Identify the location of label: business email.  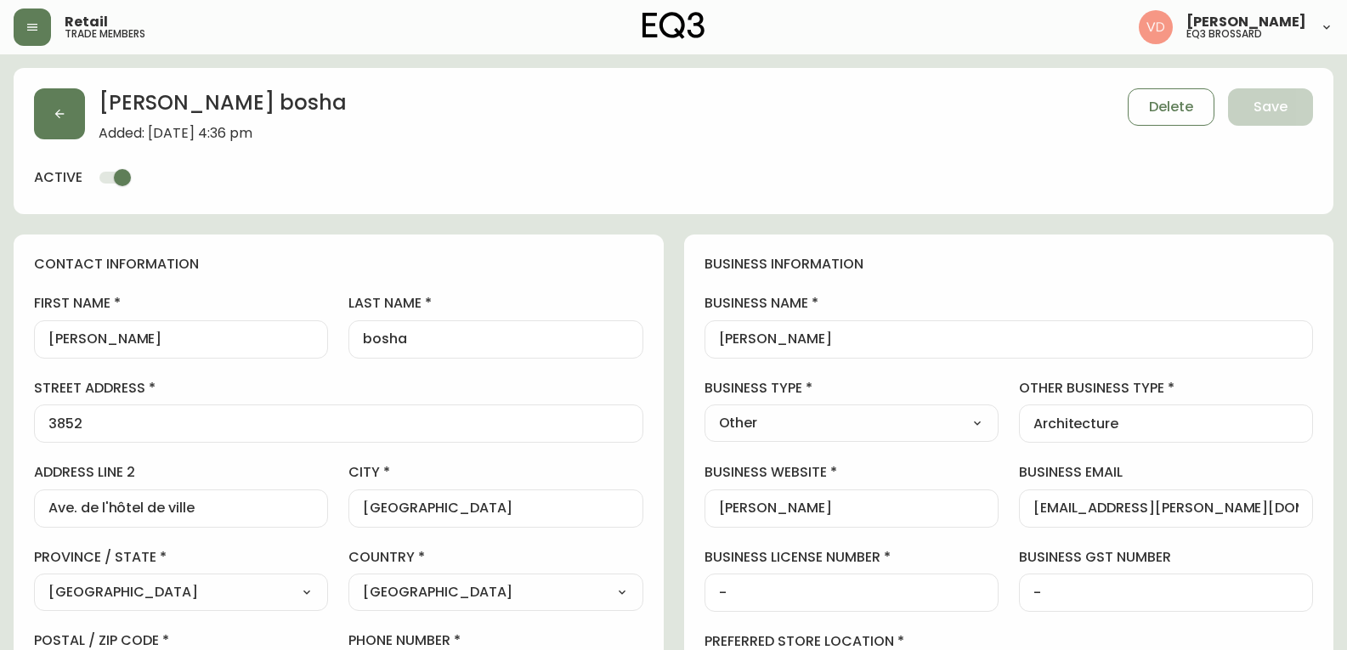
(1166, 472).